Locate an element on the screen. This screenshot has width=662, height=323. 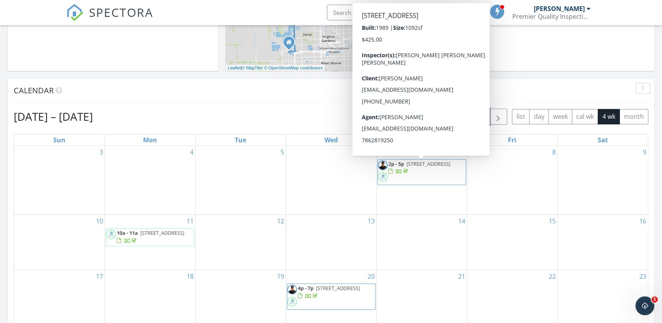
div: 12687 nw 11 ln, Miami FL 33182 is located at coordinates (291, 44).